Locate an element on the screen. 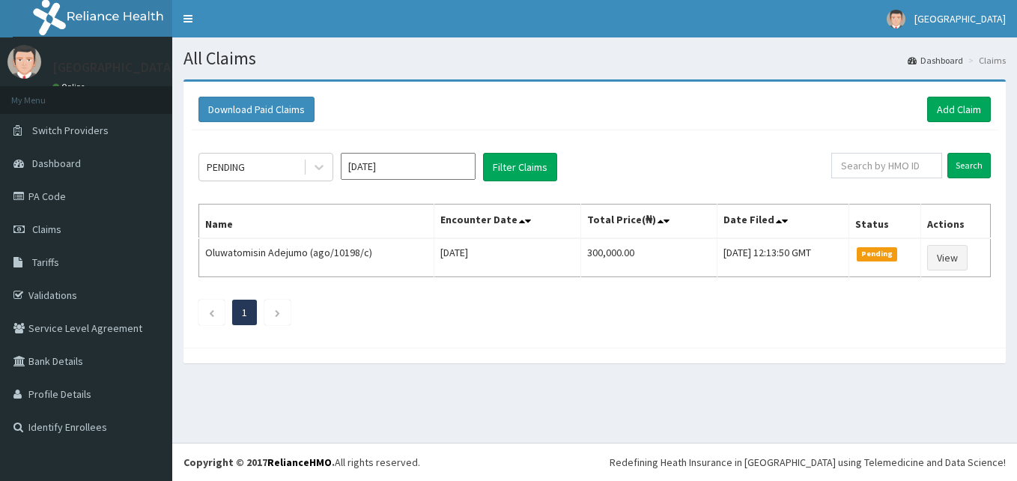 This screenshot has height=481, width=1017. th: Name is located at coordinates (317, 222).